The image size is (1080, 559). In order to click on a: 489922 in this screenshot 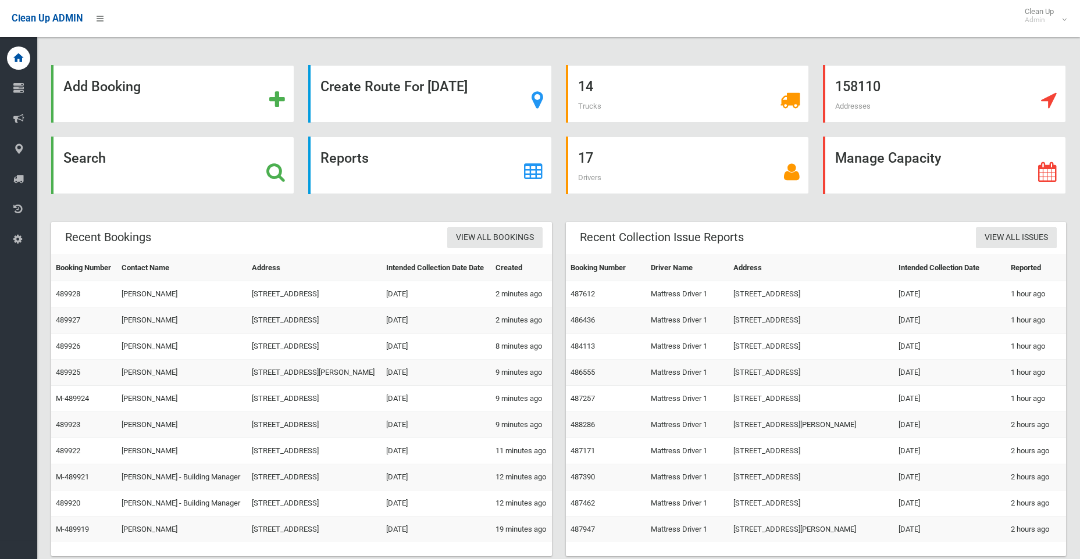, I will do `click(68, 451)`.